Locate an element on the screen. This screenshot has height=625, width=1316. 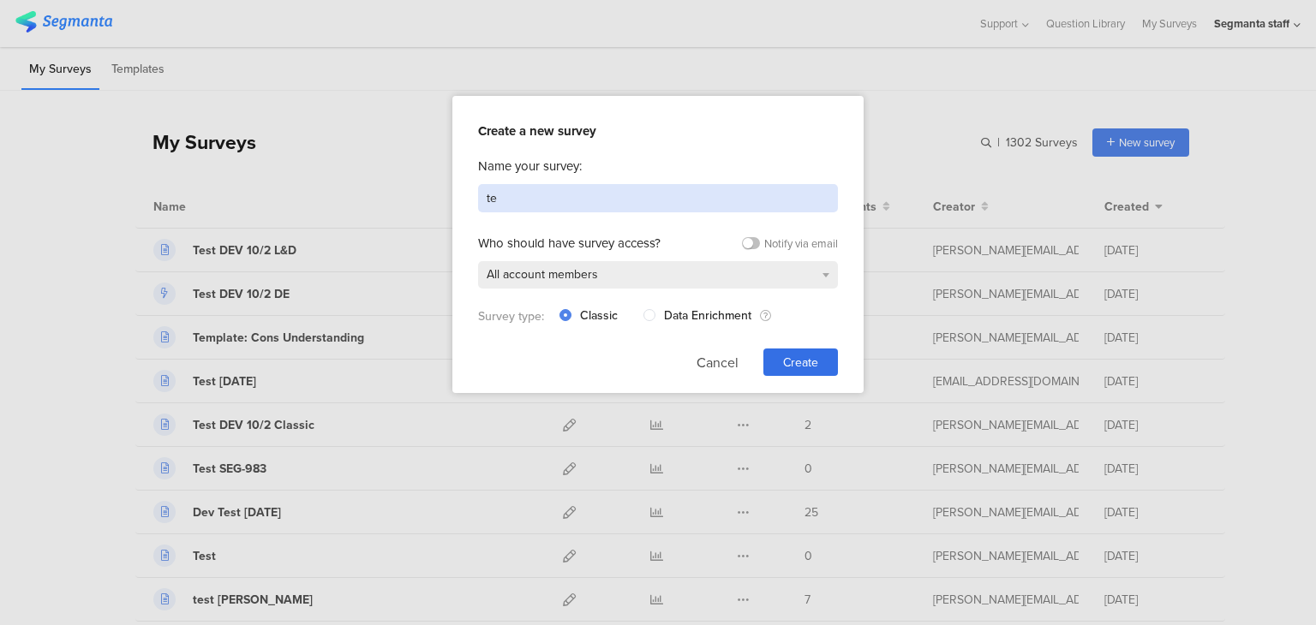
div: Notify via email is located at coordinates (801, 243).